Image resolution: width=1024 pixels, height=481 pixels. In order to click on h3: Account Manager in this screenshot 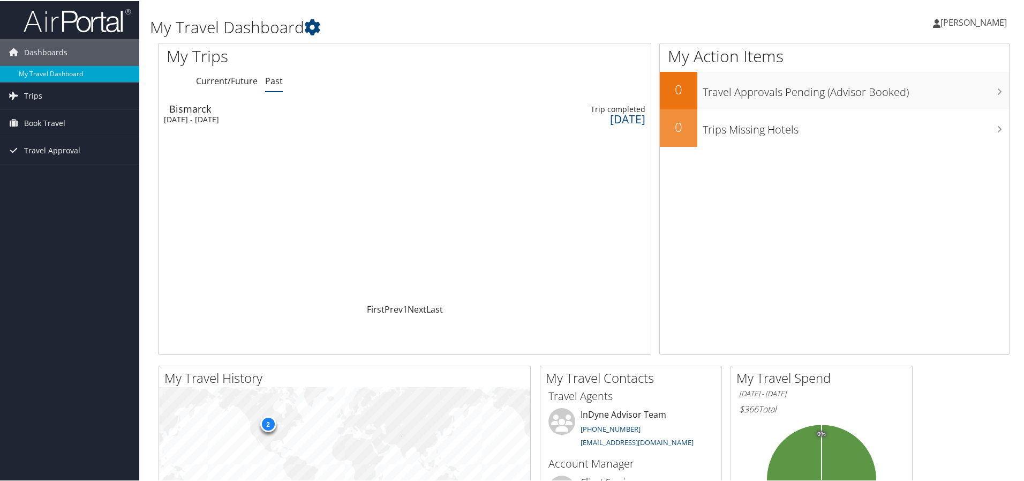, I will do `click(631, 462)`.